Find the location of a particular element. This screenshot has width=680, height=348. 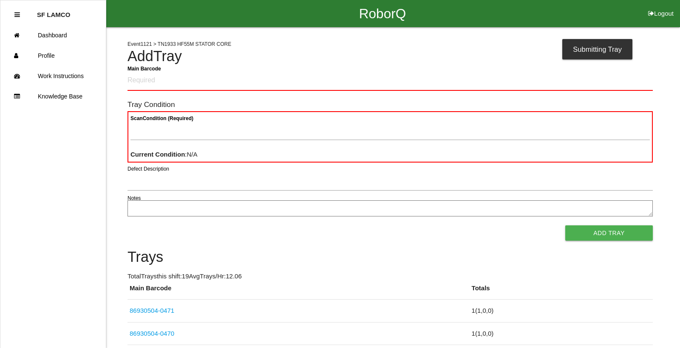

h4: Trays is located at coordinates (390, 257).